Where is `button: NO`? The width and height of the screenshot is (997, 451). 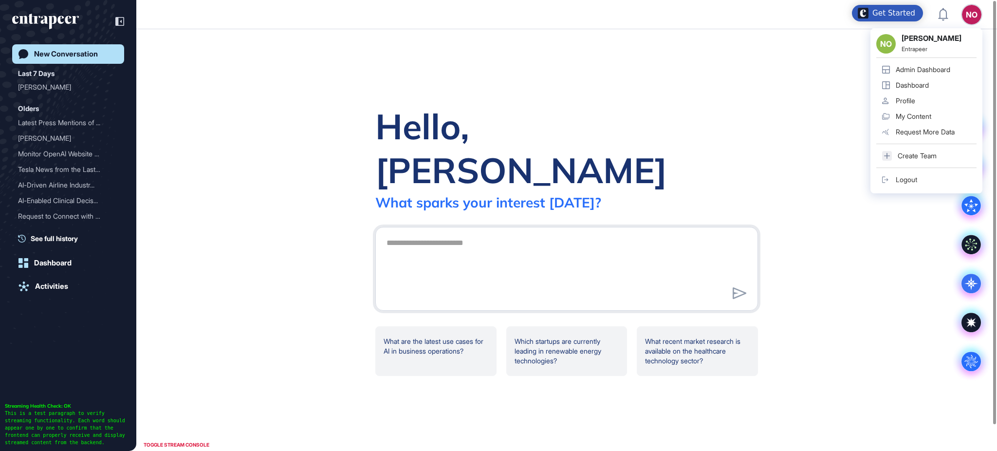
button: NO is located at coordinates (972, 15).